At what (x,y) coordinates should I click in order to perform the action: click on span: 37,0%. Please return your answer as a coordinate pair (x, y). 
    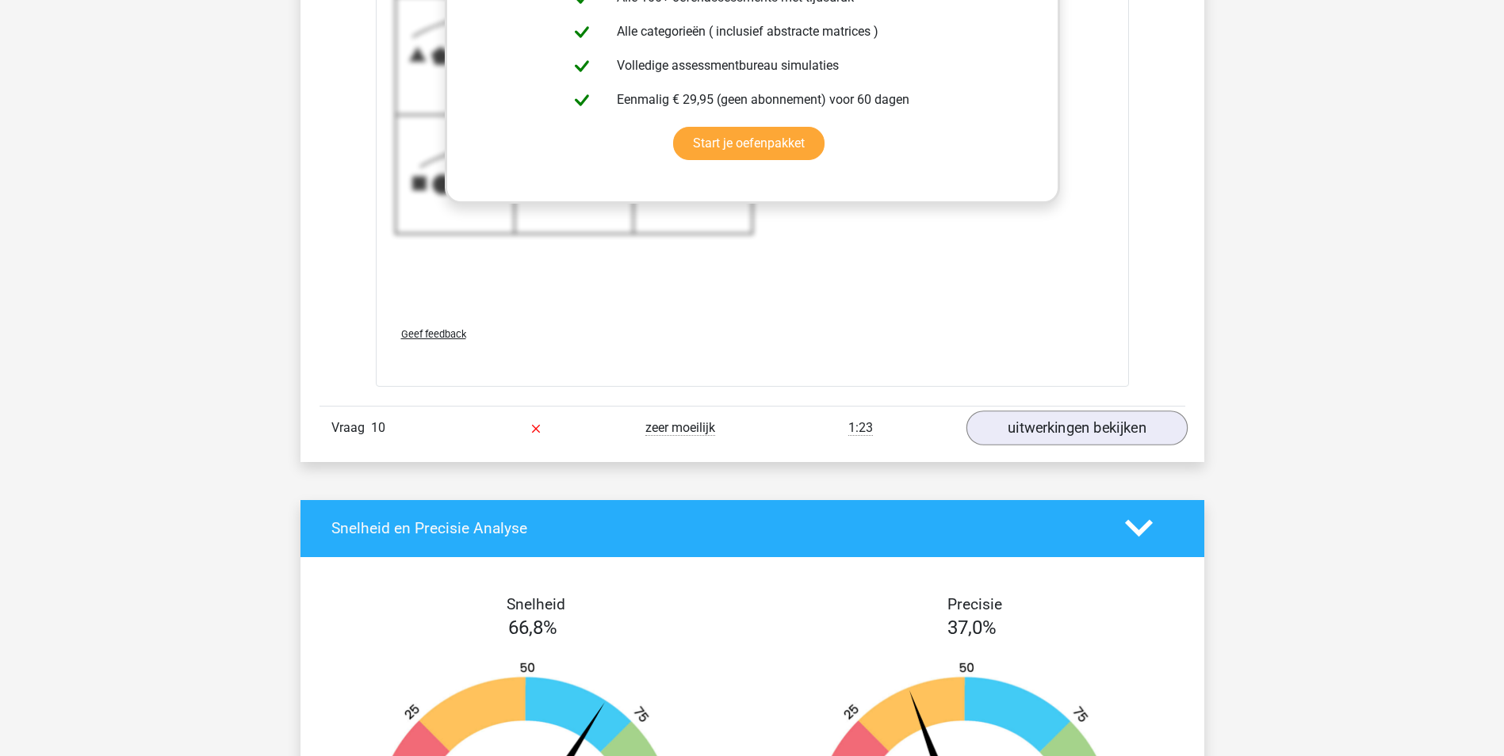
    Looking at the image, I should click on (972, 628).